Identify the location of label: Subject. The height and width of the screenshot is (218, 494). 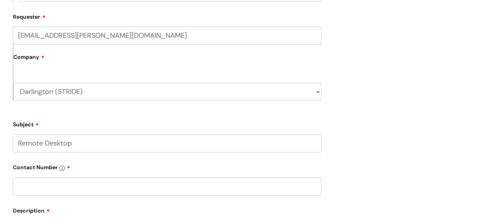
(167, 123).